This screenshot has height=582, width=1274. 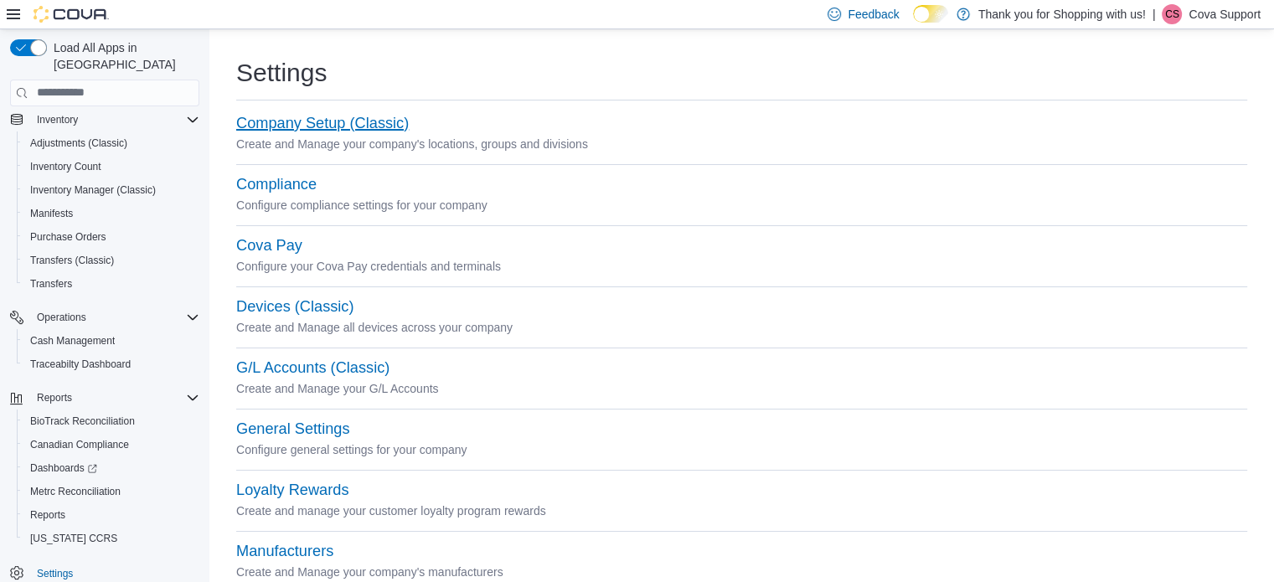 I want to click on a: Traceabilty Dashboard, so click(x=80, y=364).